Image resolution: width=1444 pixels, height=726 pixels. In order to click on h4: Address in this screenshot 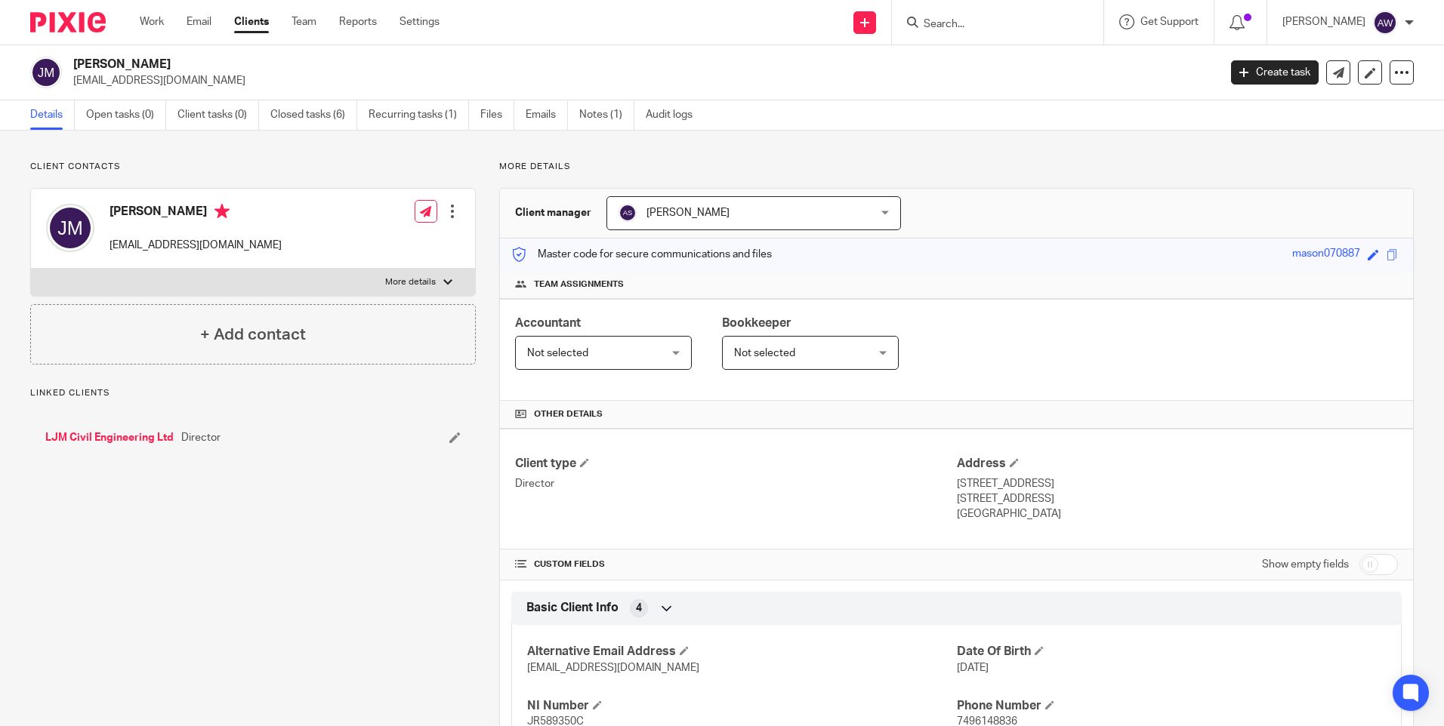, I will do `click(1177, 464)`.